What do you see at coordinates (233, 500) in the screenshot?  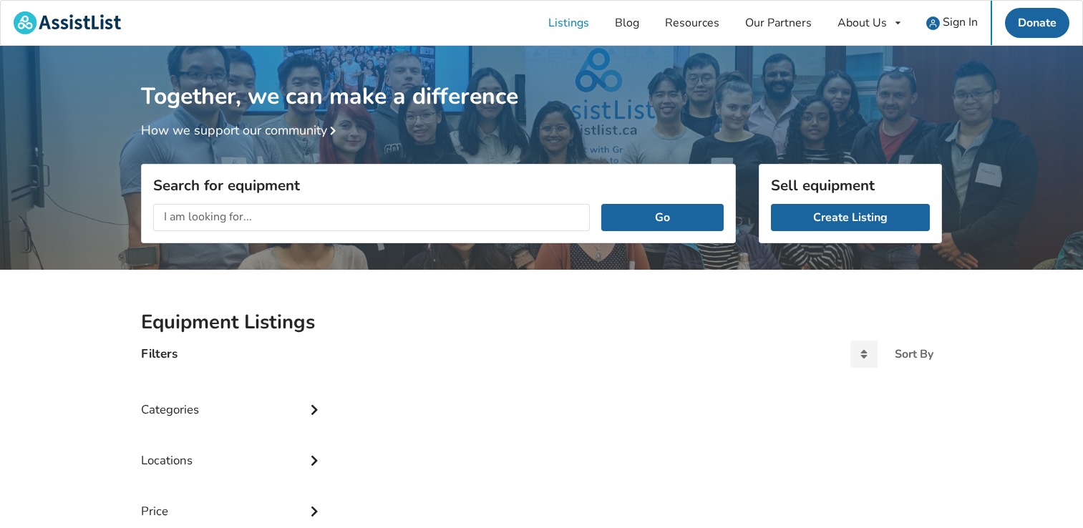 I see `div: Price` at bounding box center [233, 500].